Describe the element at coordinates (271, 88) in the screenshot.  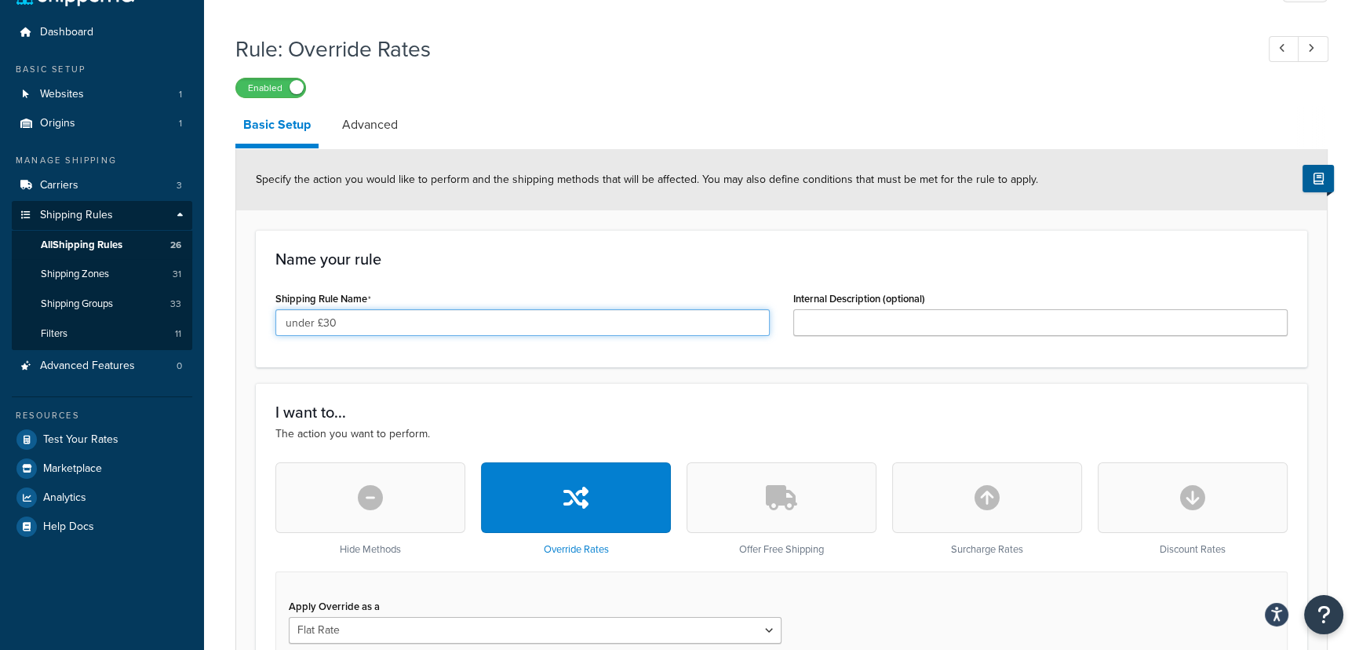
I see `label: Enabled` at that location.